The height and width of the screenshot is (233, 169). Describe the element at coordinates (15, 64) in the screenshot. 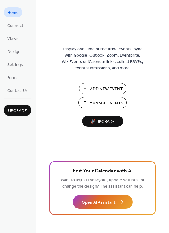

I see `a: Settings` at that location.